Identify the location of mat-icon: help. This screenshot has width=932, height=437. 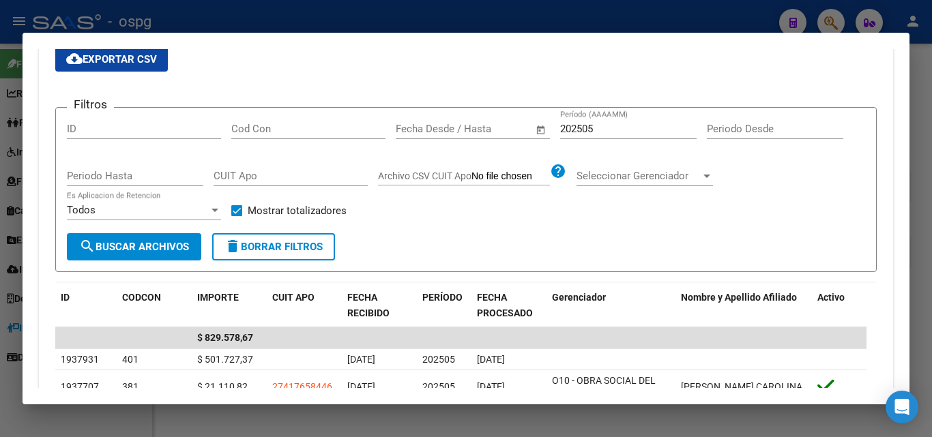
(558, 171).